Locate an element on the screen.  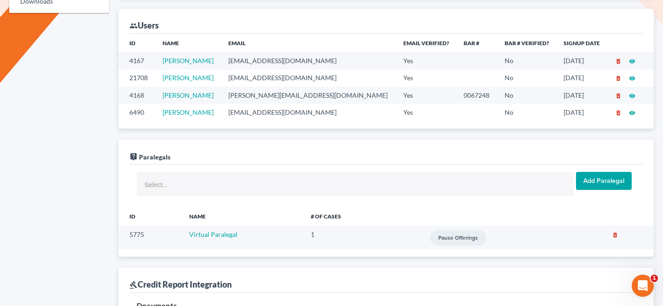
a: Virtual Paralegal is located at coordinates (213, 234).